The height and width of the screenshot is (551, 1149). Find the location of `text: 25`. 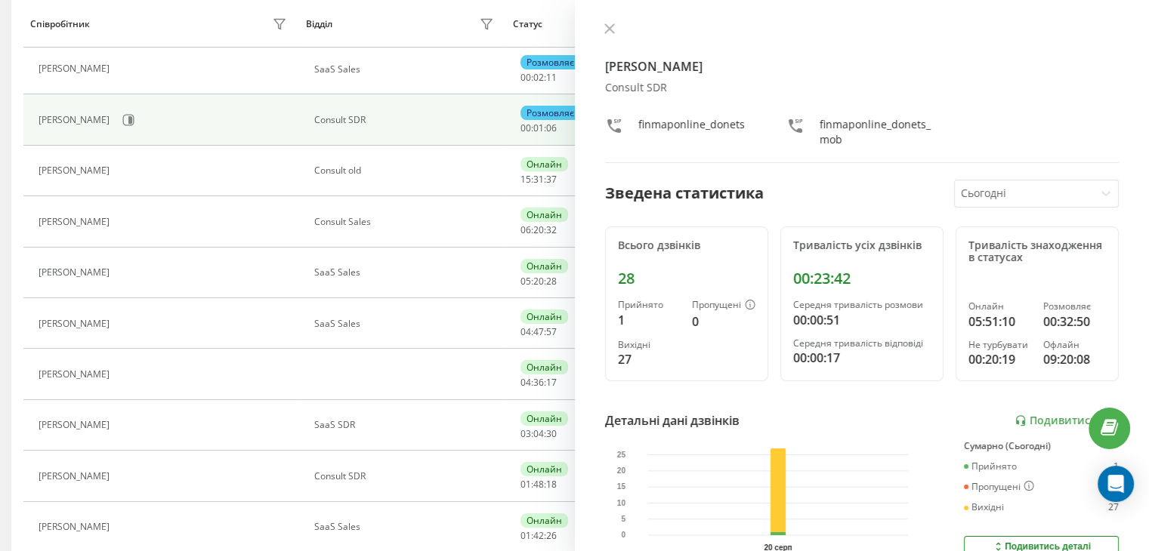

text: 25 is located at coordinates (621, 455).